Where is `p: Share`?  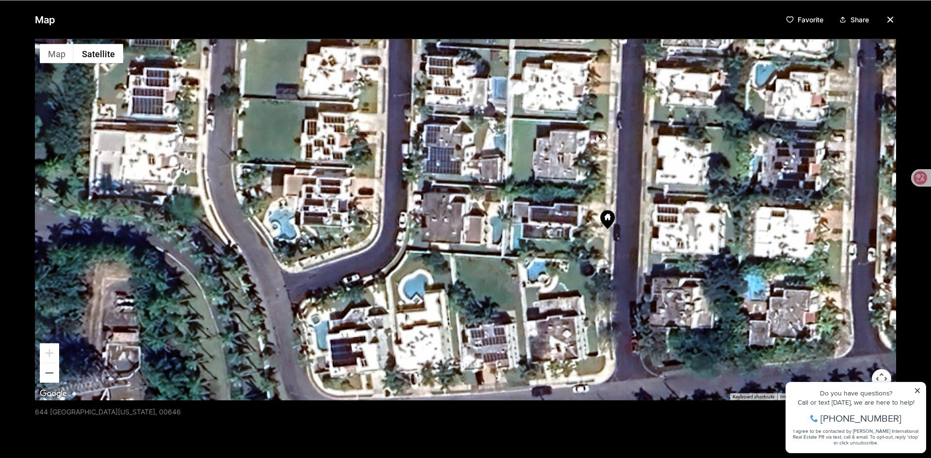 p: Share is located at coordinates (859, 19).